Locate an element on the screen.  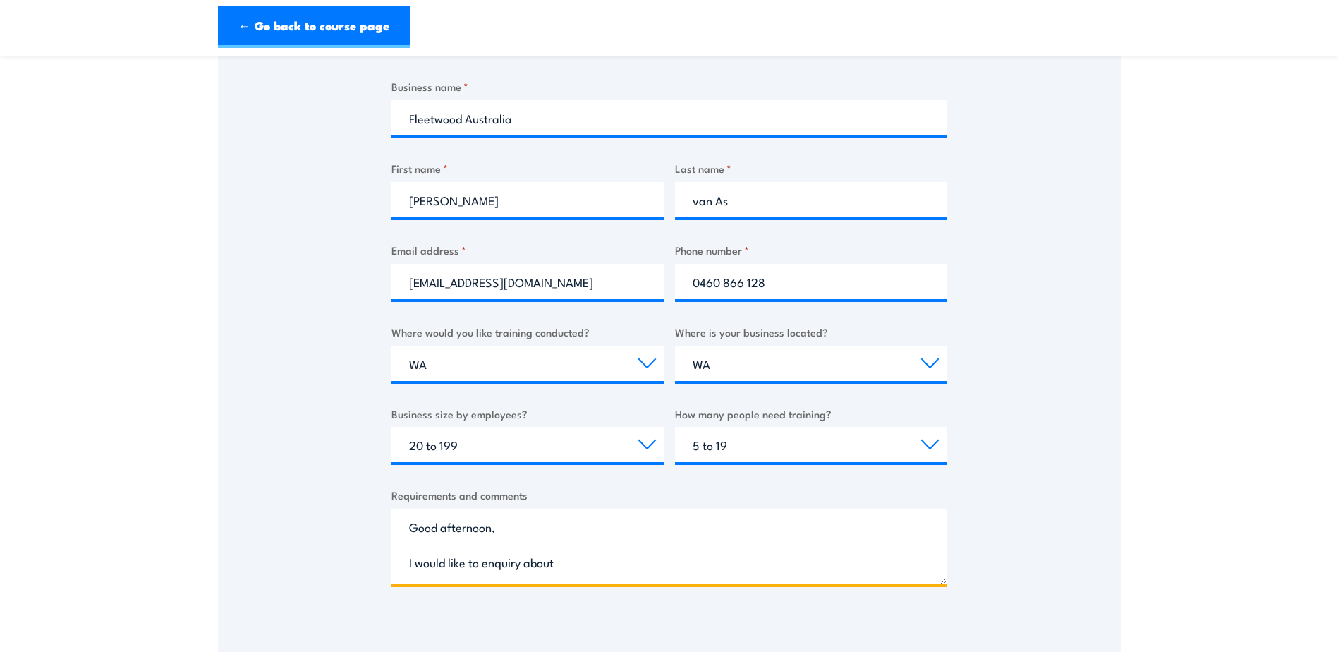
label: Where would you like training conducted? is located at coordinates (528, 331).